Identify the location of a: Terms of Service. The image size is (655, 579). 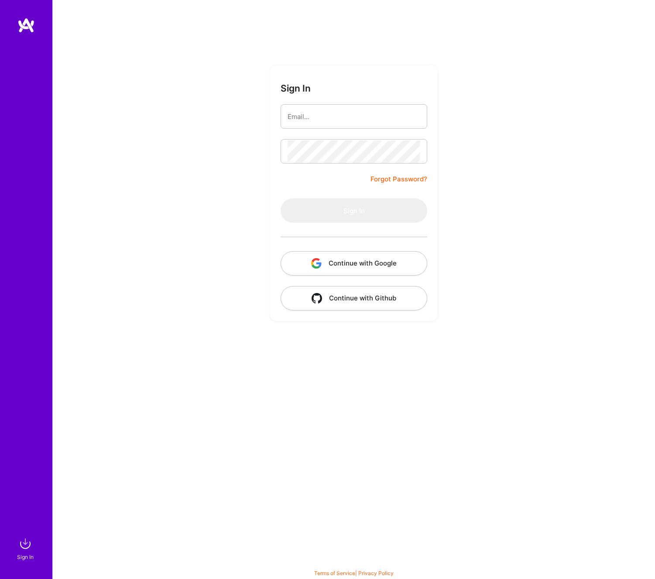
(335, 573).